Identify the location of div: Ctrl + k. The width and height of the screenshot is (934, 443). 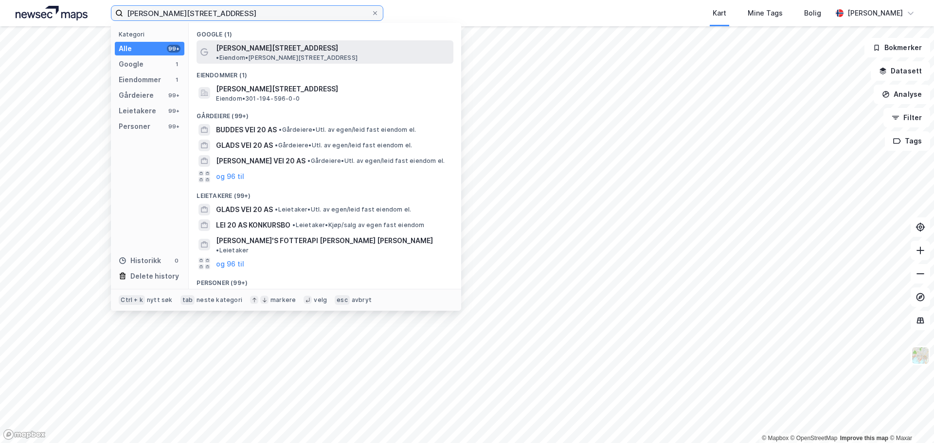
(132, 300).